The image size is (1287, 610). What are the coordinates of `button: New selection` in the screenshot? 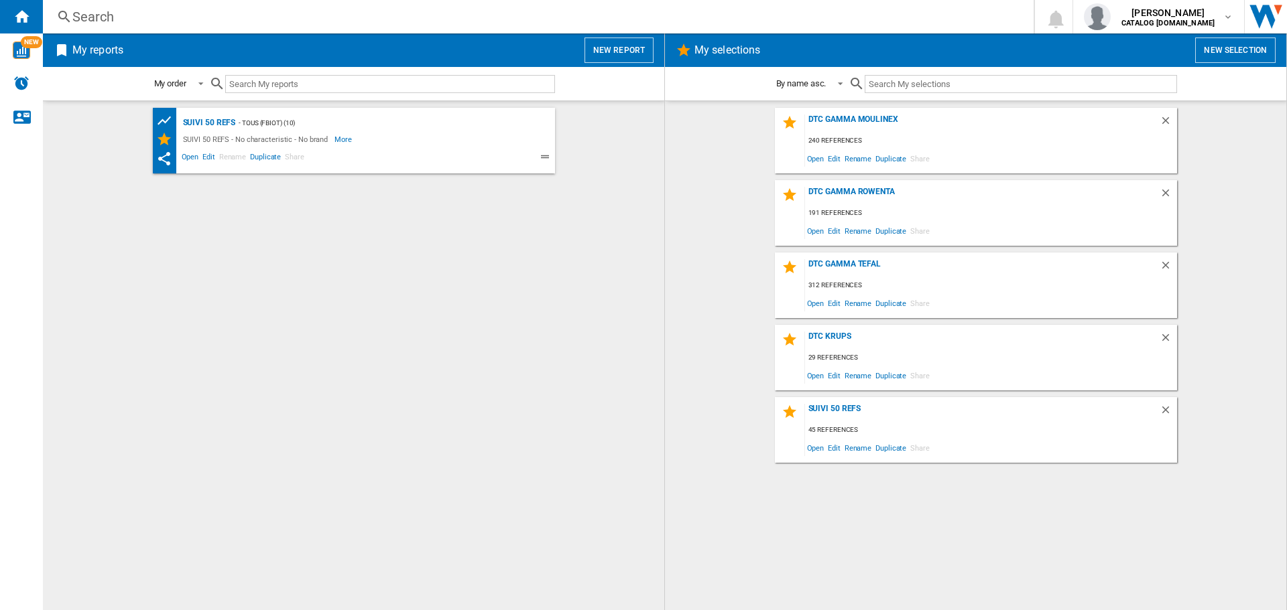 It's located at (1235, 50).